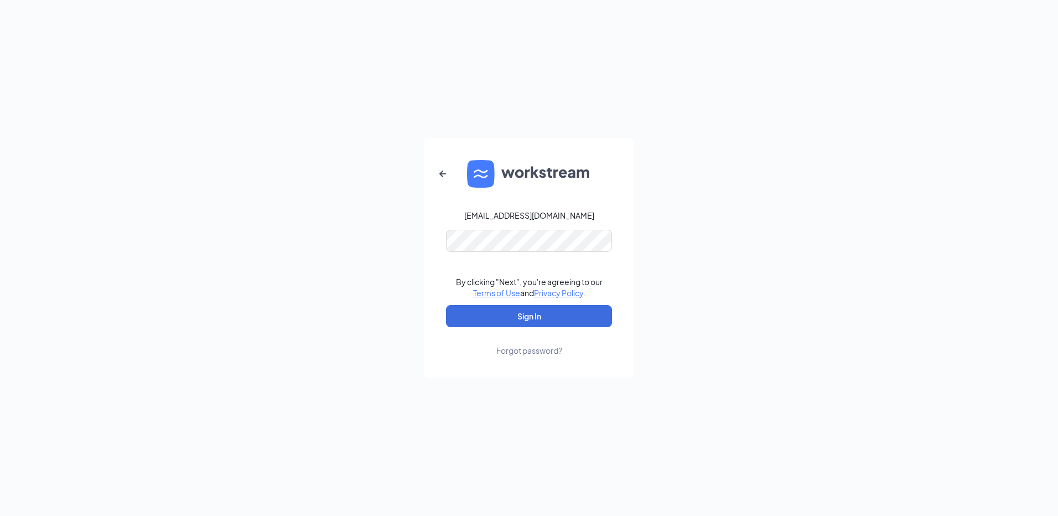  What do you see at coordinates (558, 293) in the screenshot?
I see `a: Privacy Policy` at bounding box center [558, 293].